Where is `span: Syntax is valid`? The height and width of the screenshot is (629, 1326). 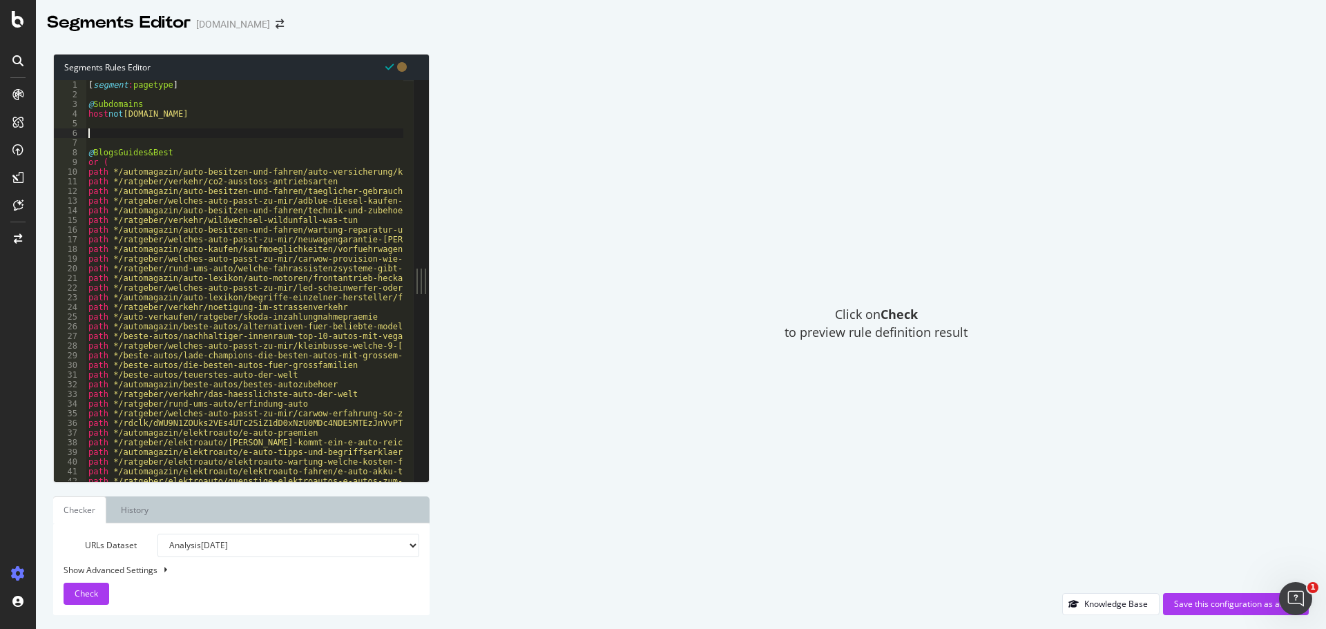
span: Syntax is valid is located at coordinates (390, 66).